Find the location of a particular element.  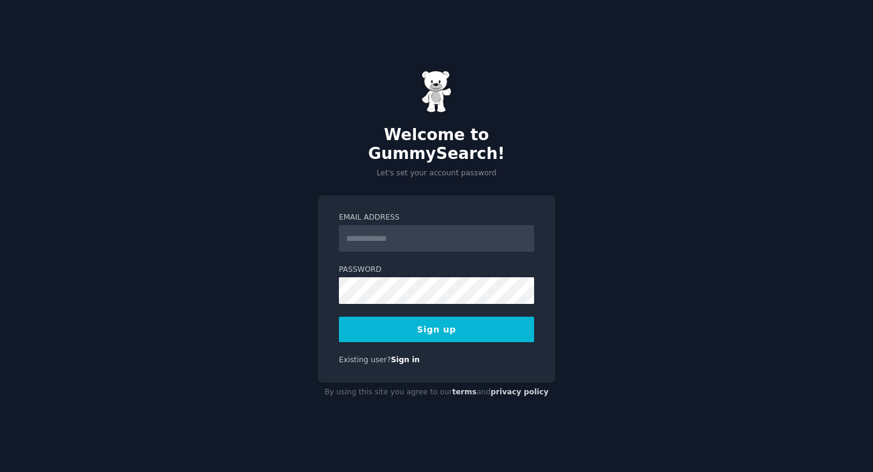

span: Existing user? is located at coordinates (365, 359).